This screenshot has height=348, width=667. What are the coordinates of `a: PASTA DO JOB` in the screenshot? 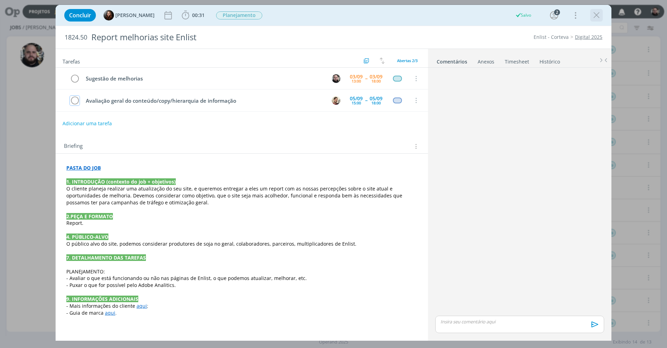 It's located at (83, 168).